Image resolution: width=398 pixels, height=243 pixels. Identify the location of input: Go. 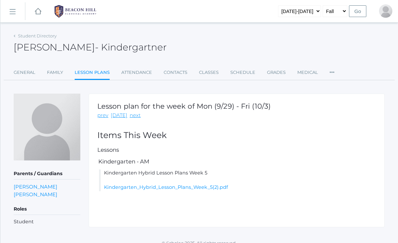
(358, 11).